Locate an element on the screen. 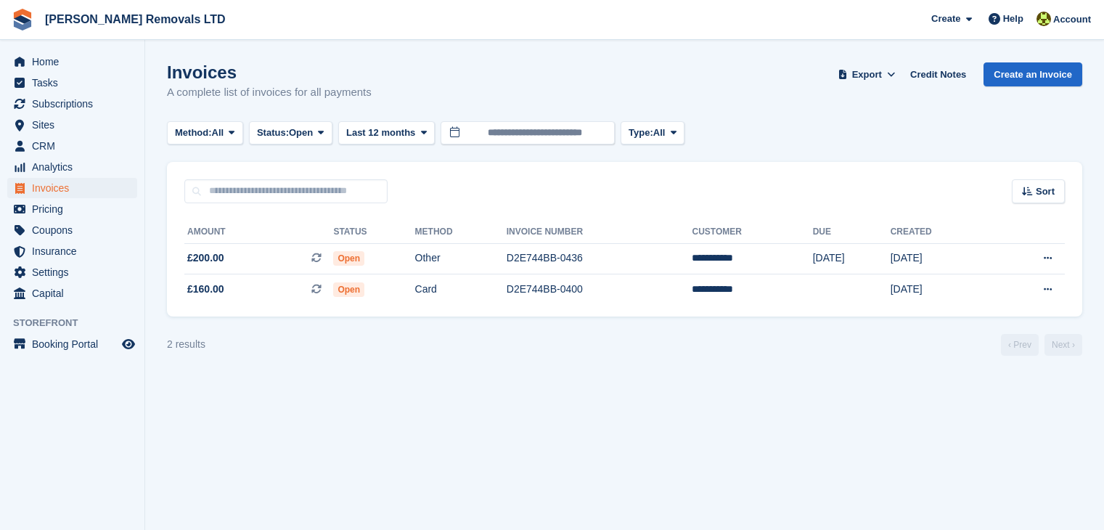 This screenshot has width=1104, height=530. button: Type: All is located at coordinates (652, 133).